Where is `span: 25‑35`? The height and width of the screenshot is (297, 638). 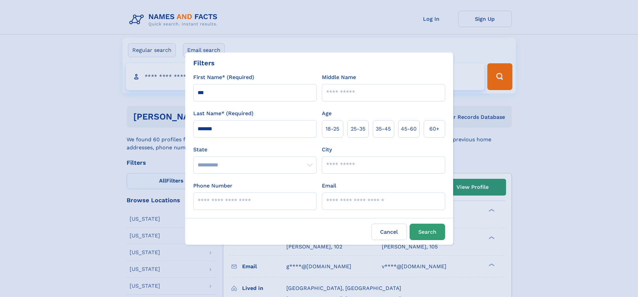 span: 25‑35 is located at coordinates (358, 129).